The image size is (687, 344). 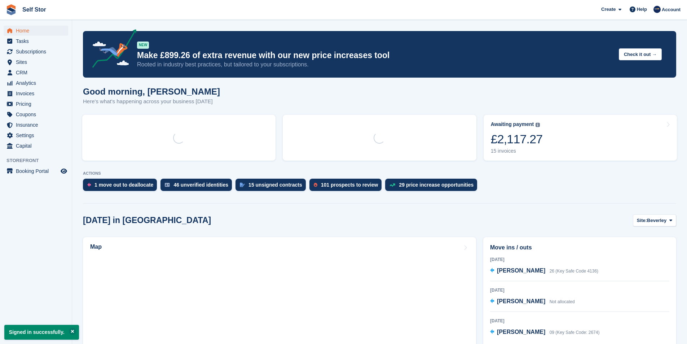 I want to click on img: Chris Rice, so click(x=657, y=9).